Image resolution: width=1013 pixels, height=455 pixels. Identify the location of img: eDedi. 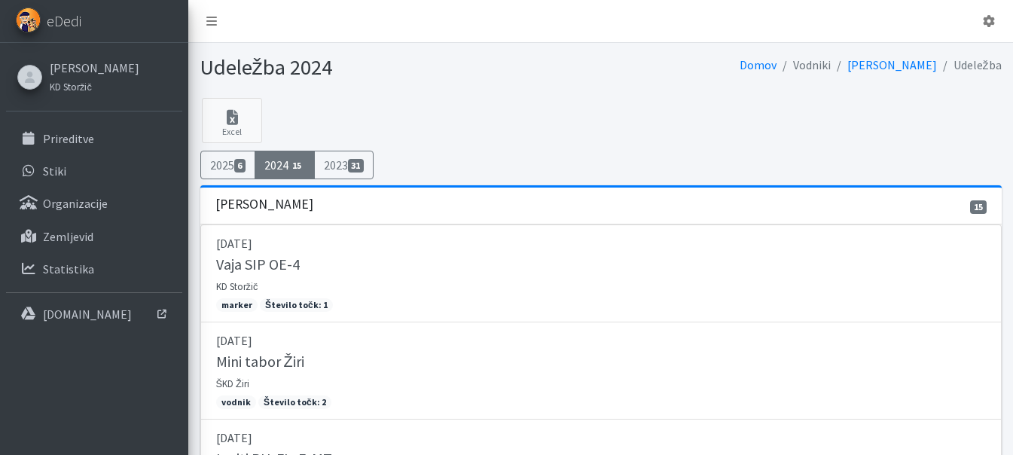
(28, 20).